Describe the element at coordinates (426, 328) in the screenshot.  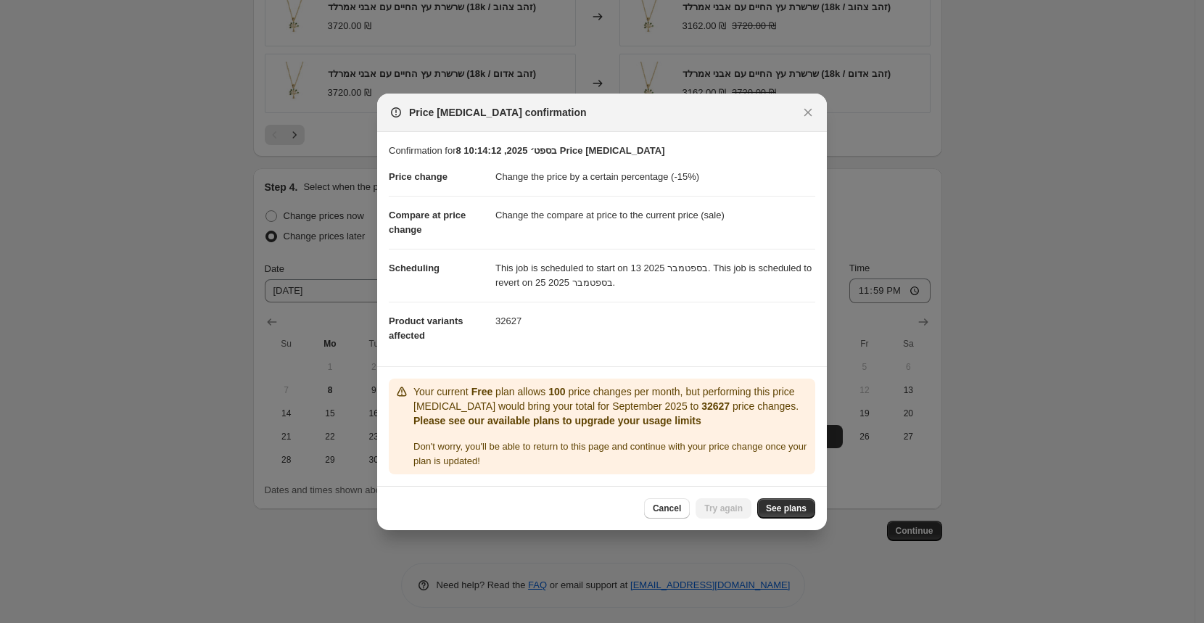
I see `span: Product variants affected` at that location.